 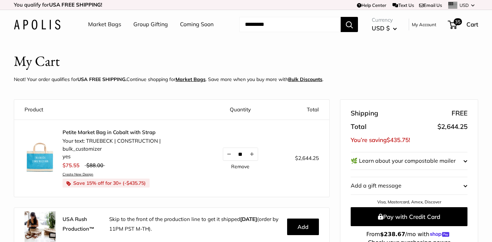 I want to click on span: Total, so click(x=358, y=127).